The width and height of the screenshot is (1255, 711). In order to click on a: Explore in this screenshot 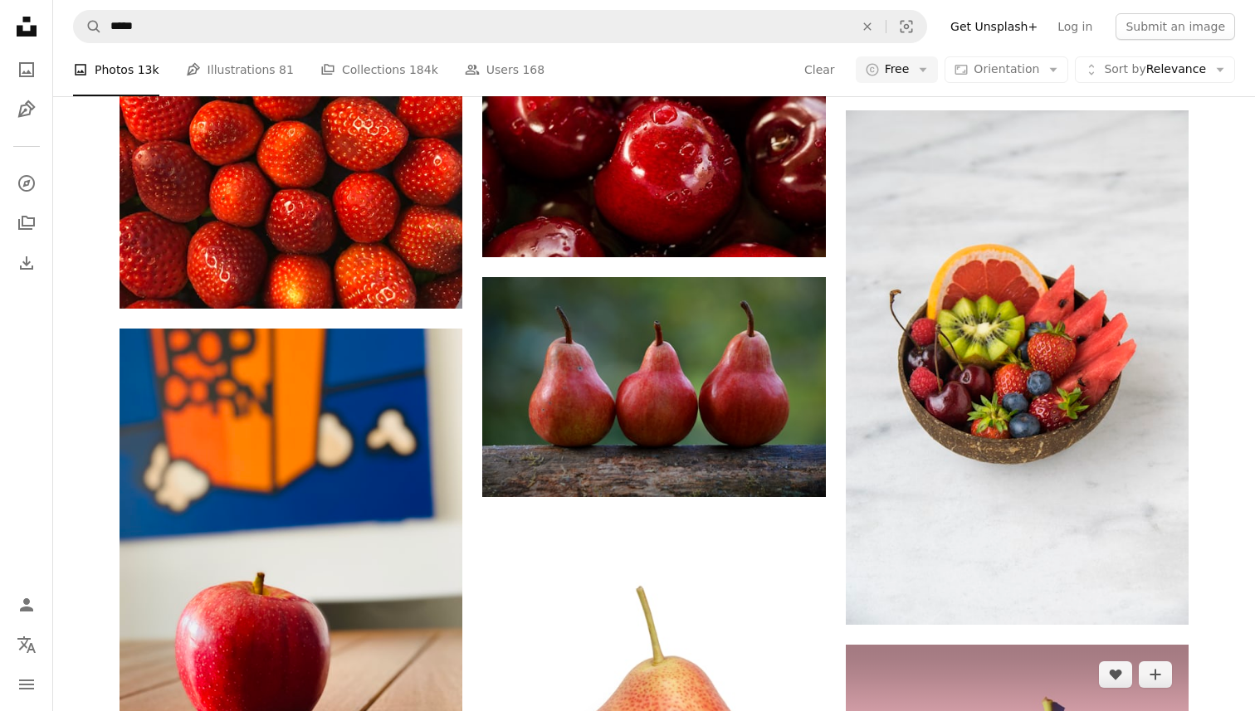, I will do `click(27, 183)`.